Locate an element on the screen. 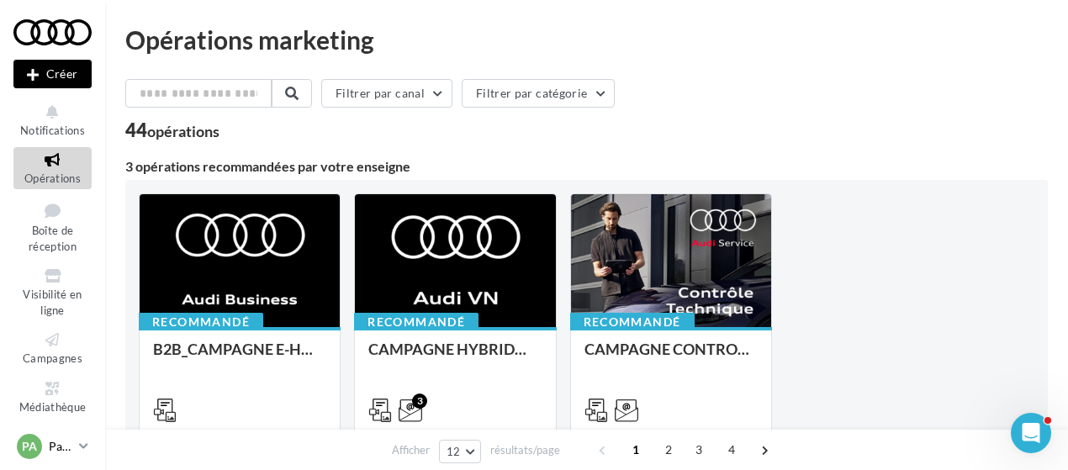  span: Afficher is located at coordinates (410, 450).